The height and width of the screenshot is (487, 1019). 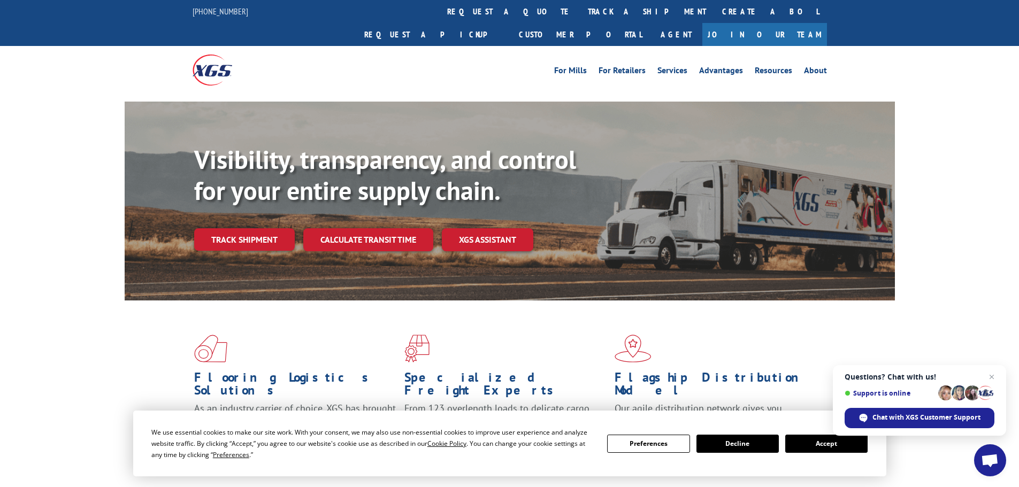 What do you see at coordinates (622, 72) in the screenshot?
I see `a: For Retailers` at bounding box center [622, 72].